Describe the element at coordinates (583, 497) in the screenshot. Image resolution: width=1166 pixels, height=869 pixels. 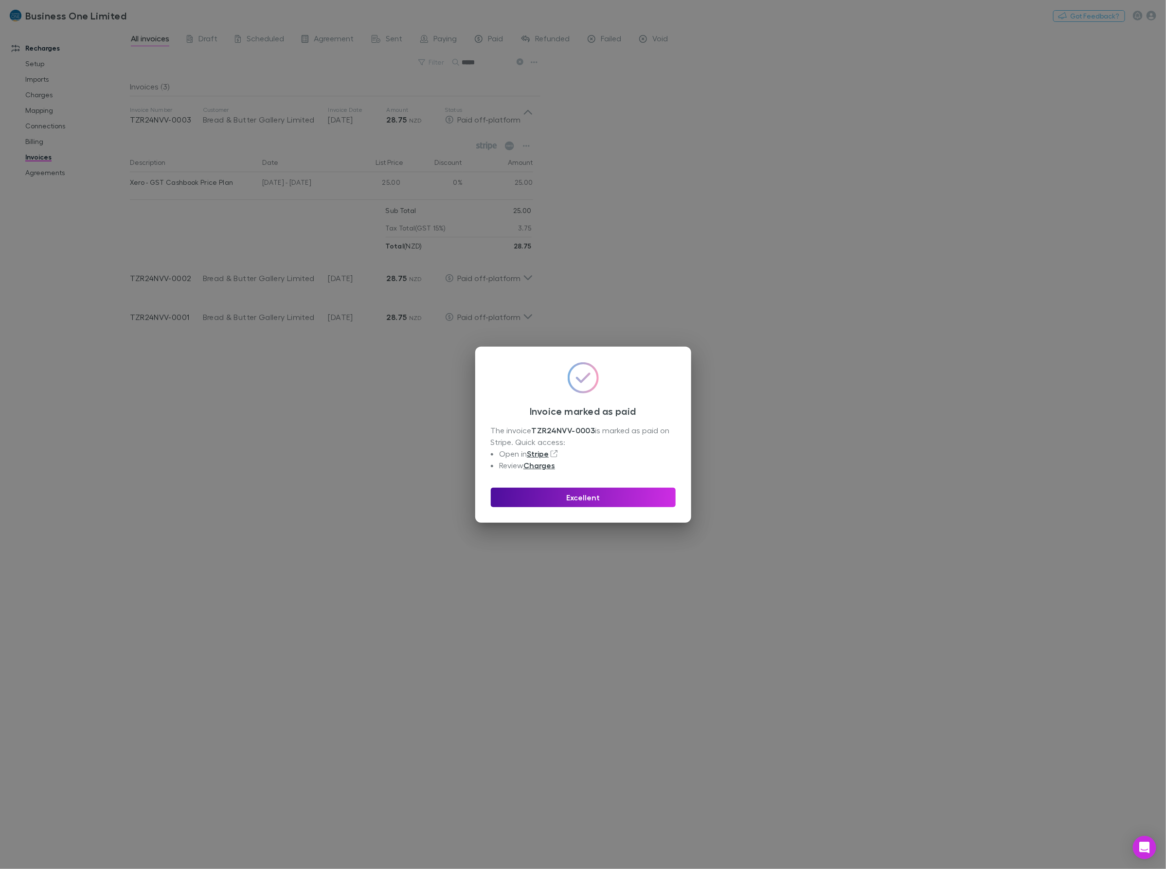
I see `button: Excellent` at that location.